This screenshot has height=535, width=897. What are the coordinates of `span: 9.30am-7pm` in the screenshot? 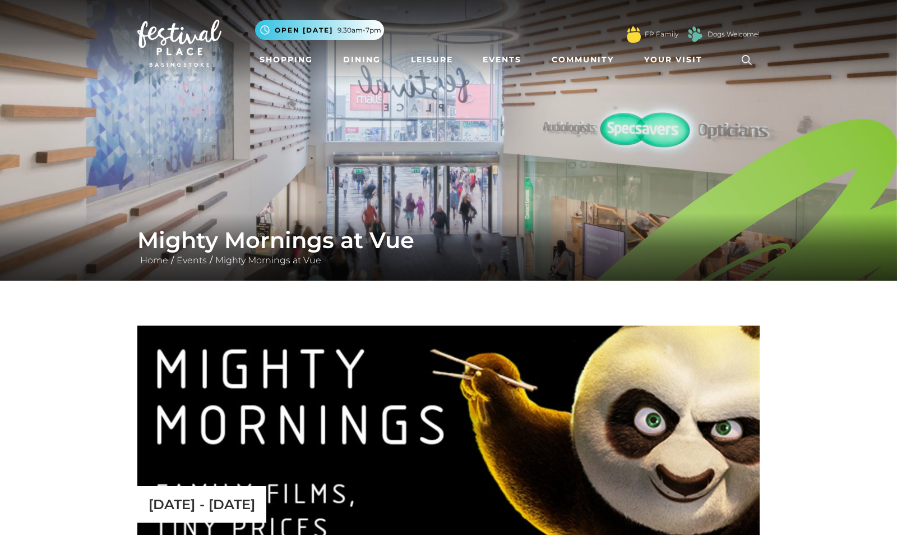 It's located at (360, 30).